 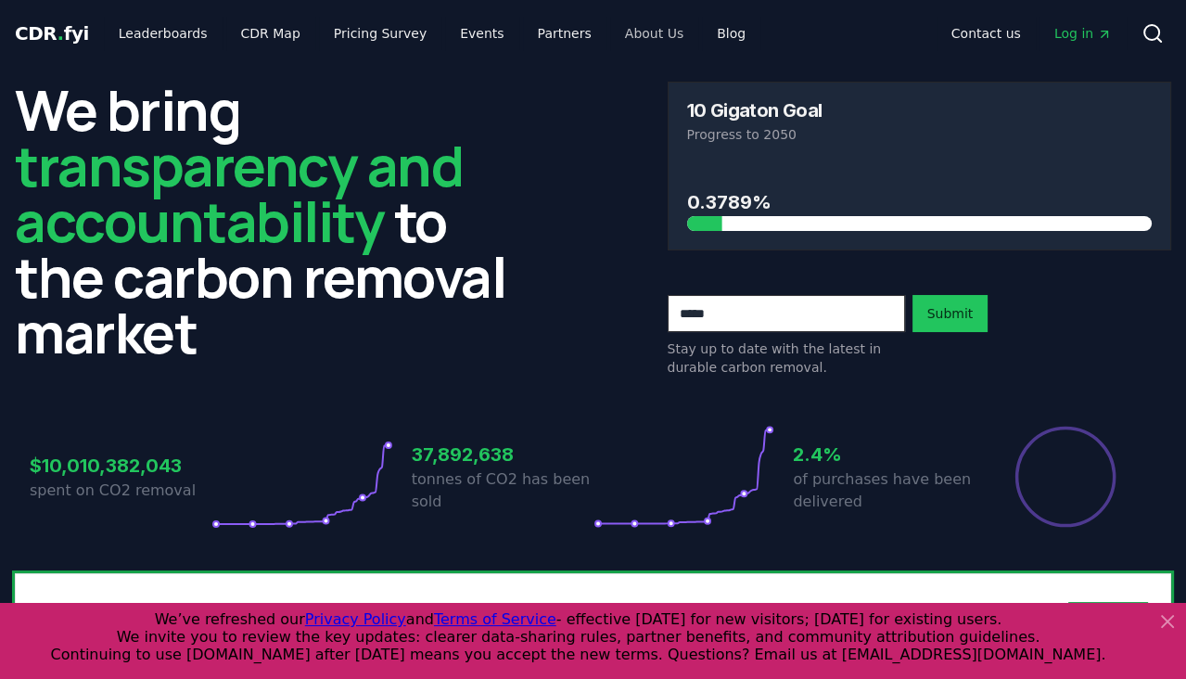 What do you see at coordinates (380, 33) in the screenshot?
I see `a: Pricing Survey` at bounding box center [380, 33].